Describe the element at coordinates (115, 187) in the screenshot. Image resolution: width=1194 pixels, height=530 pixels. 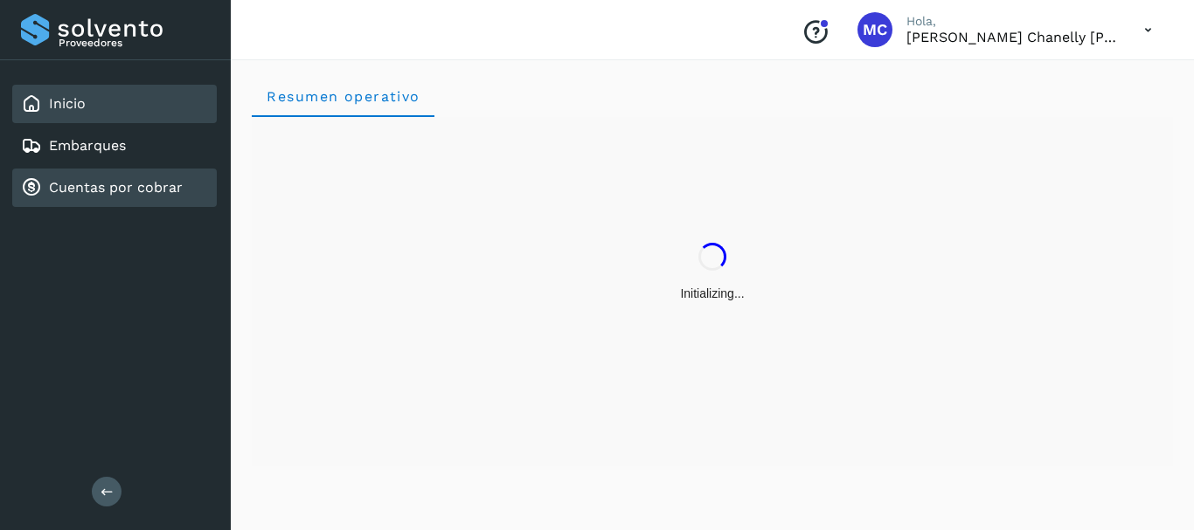
I see `a: Cuentas por cobrar` at that location.